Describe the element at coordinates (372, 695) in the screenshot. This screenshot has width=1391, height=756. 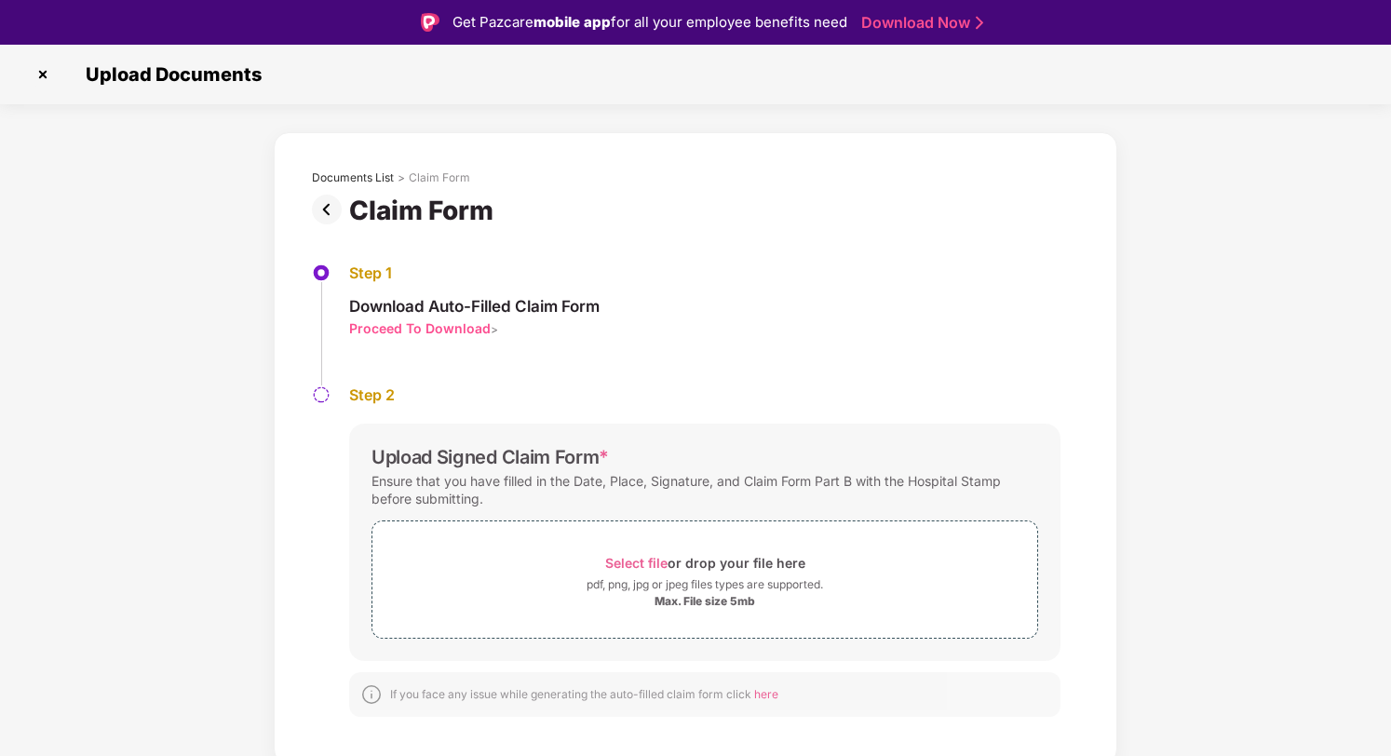
I see `img: svg+xml;base64,PHN2ZyBpZD0iSW5mb18tXzMyeDMyIiBkYXRhLW5hbWU9IkluZm8gLSAzMngzMiIgeG1sbnM9Imh0dHA6Ly...` at that location.